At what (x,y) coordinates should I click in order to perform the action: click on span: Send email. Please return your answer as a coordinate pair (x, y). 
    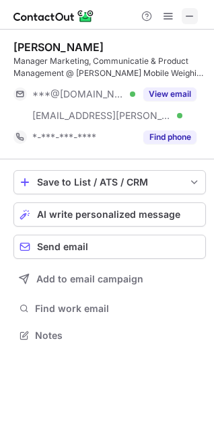
    Looking at the image, I should click on (63, 247).